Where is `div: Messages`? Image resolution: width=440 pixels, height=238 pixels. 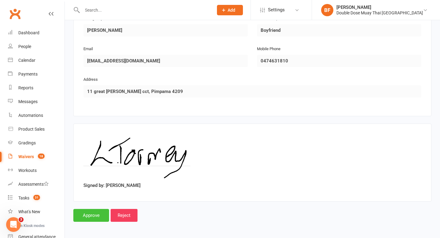 div: Messages is located at coordinates (28, 102).